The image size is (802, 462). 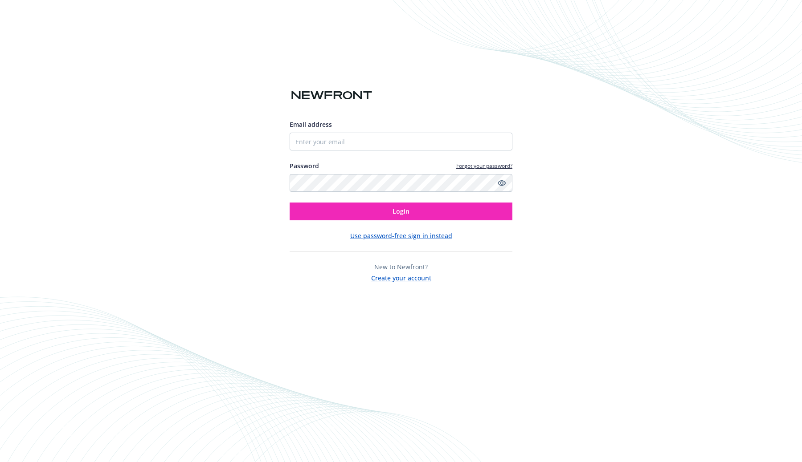 What do you see at coordinates (501, 183) in the screenshot?
I see `a: Show password` at bounding box center [501, 183].